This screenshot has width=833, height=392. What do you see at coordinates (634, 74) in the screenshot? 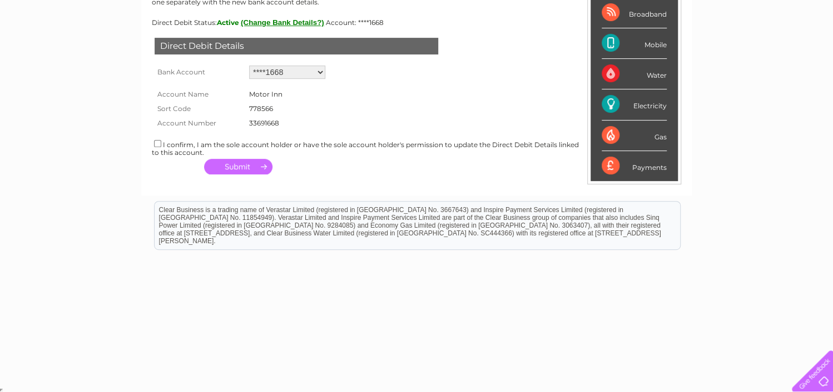
I see `div: Water` at bounding box center [634, 74].